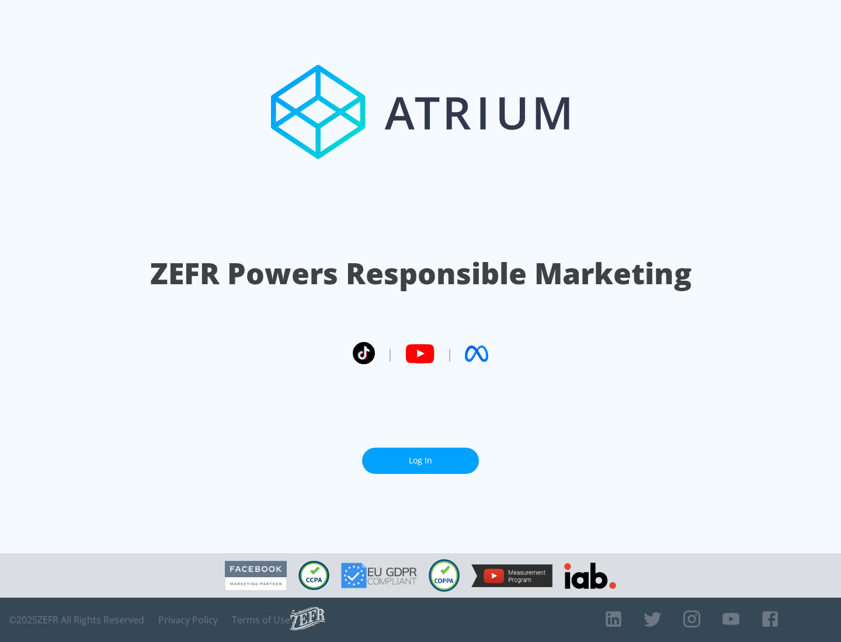 This screenshot has width=841, height=642. Describe the element at coordinates (590, 576) in the screenshot. I see `img: IAB` at that location.